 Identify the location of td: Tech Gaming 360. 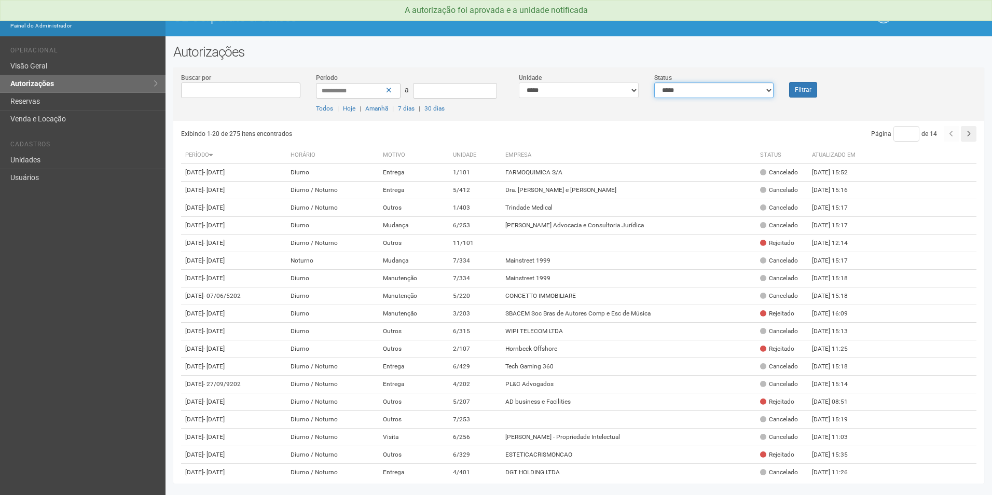
(628, 367).